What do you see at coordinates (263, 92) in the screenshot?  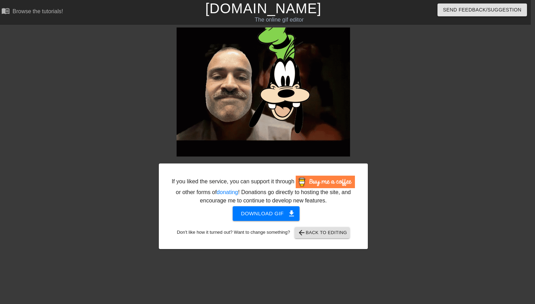 I see `img: YZEyWKXg.gif` at bounding box center [263, 92].